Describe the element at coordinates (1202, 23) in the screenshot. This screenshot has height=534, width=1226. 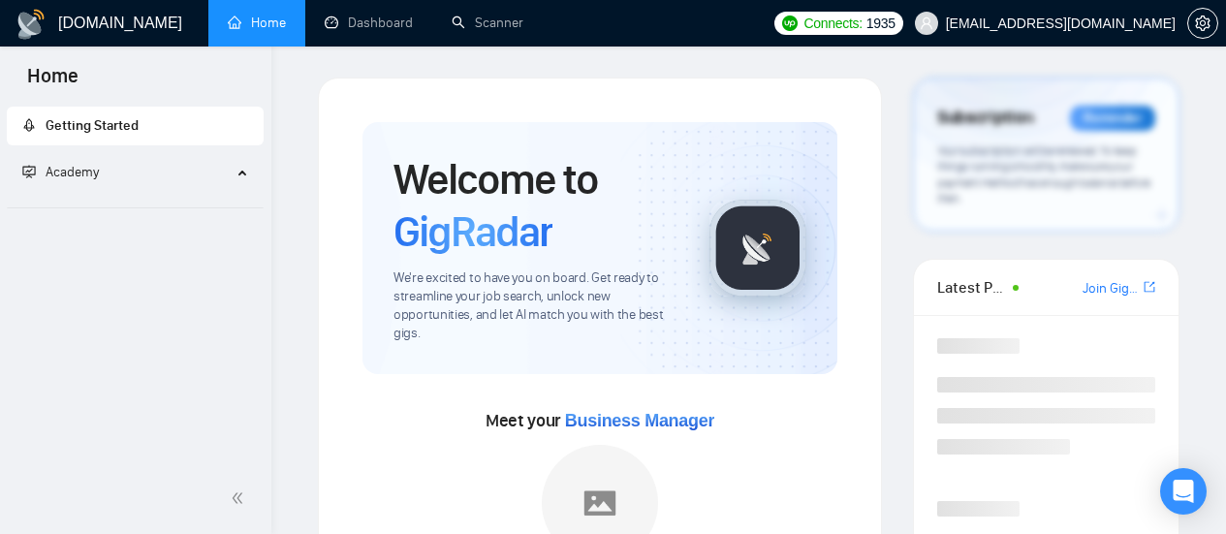
I see `a: setting` at that location.